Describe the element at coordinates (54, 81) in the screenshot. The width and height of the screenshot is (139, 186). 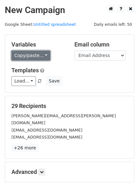
I see `button: Save` at that location.